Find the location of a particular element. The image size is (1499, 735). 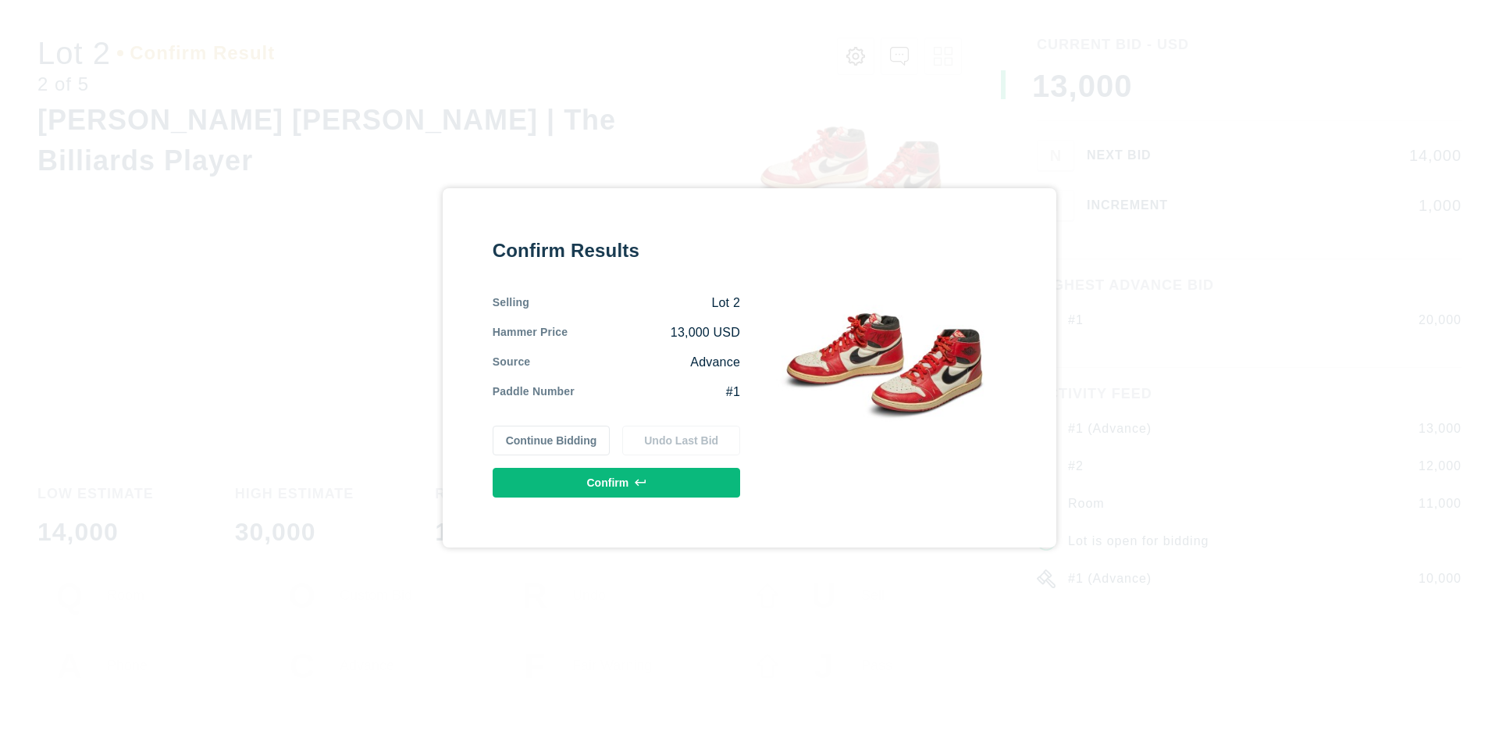

div: Confirm Results is located at coordinates (616, 251).